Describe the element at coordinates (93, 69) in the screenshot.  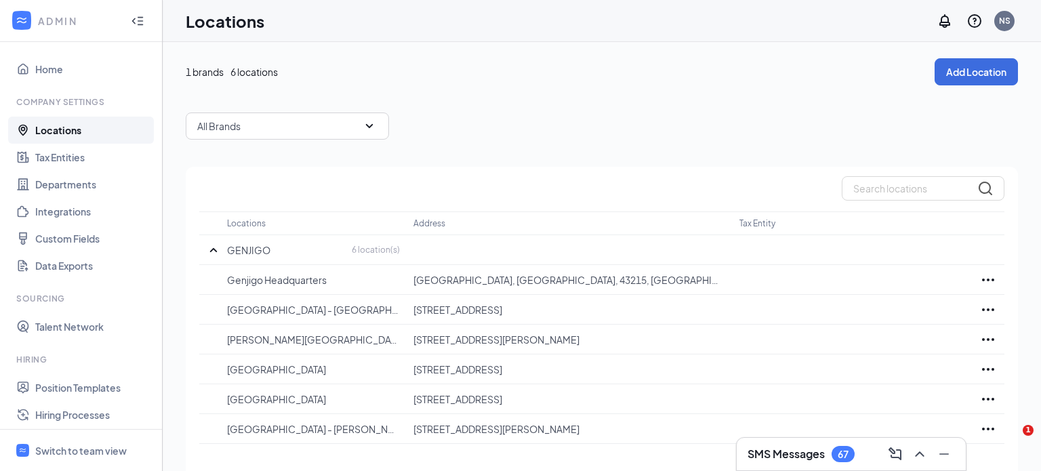
I see `a: Home` at that location.